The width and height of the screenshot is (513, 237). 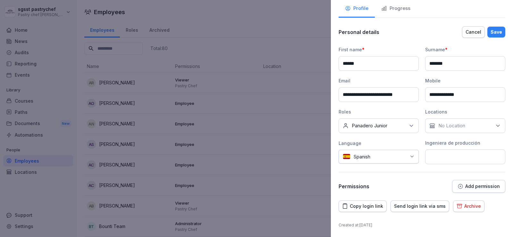 What do you see at coordinates (420, 206) in the screenshot?
I see `div: Send login link via sms` at bounding box center [420, 206].